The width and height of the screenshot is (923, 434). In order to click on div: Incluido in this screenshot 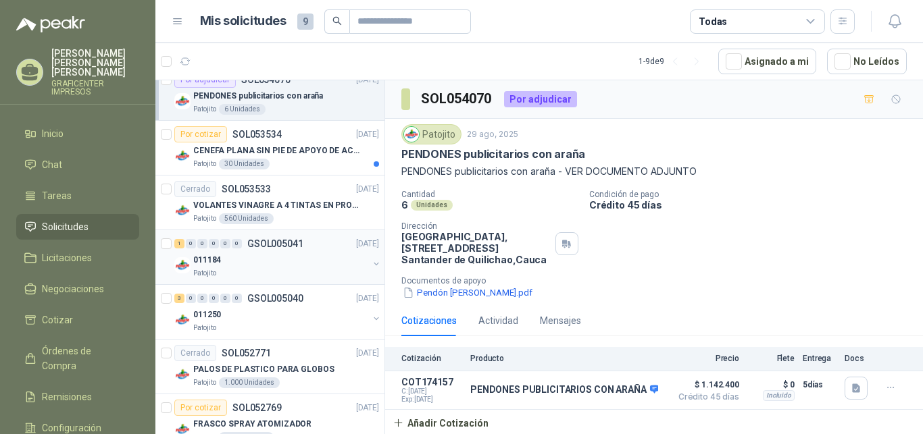, I will do `click(778, 396)`.